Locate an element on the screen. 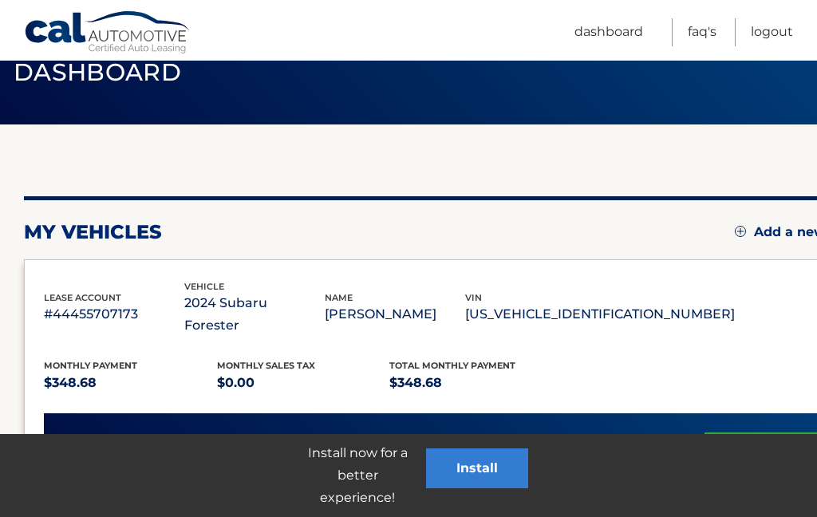  p: #44455707173 is located at coordinates (114, 314).